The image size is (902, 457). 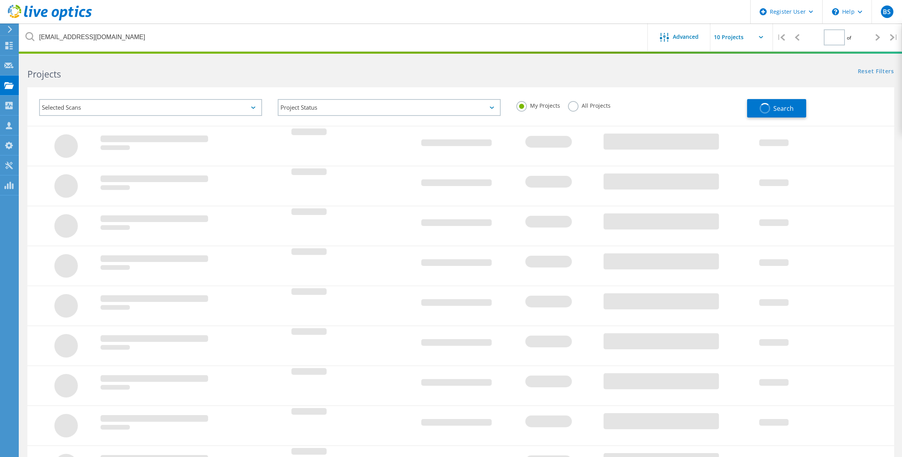 I want to click on button: Search, so click(x=777, y=108).